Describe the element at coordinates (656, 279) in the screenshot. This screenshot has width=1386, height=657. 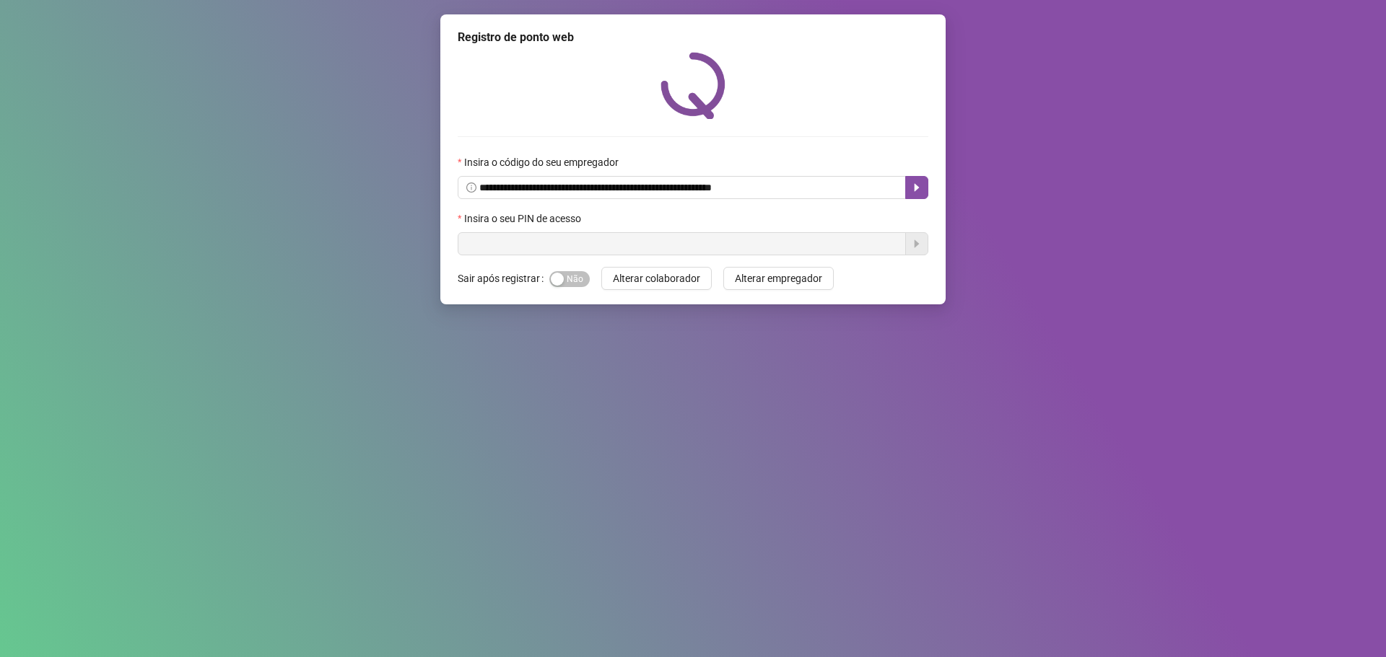
I see `button: Alterar colaborador` at that location.